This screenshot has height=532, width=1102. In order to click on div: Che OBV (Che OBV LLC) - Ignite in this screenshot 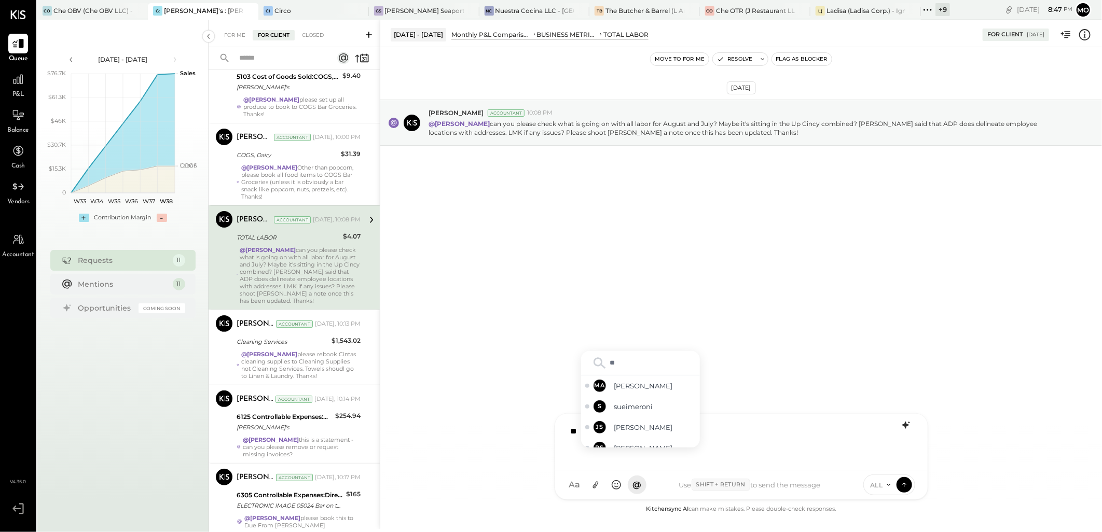, I will do `click(93, 10)`.